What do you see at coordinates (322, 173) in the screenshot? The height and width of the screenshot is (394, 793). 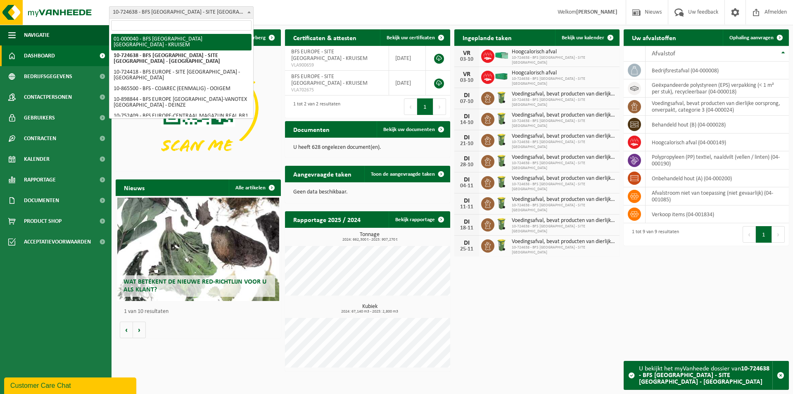 I see `h2: Aangevraagde taken` at bounding box center [322, 173].